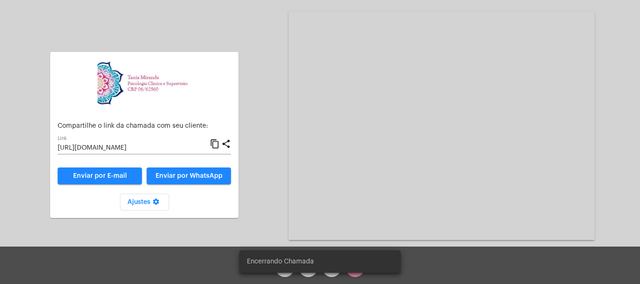  Describe the element at coordinates (156, 204) in the screenshot. I see `mat-icon: settings` at that location.